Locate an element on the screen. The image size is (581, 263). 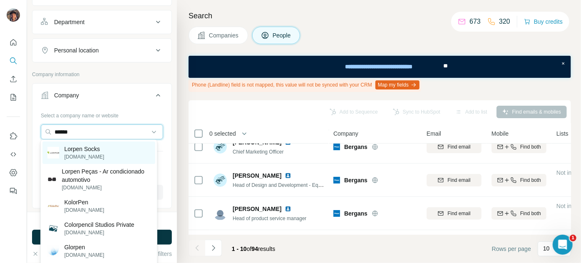
span: Company is located at coordinates (346, 134).